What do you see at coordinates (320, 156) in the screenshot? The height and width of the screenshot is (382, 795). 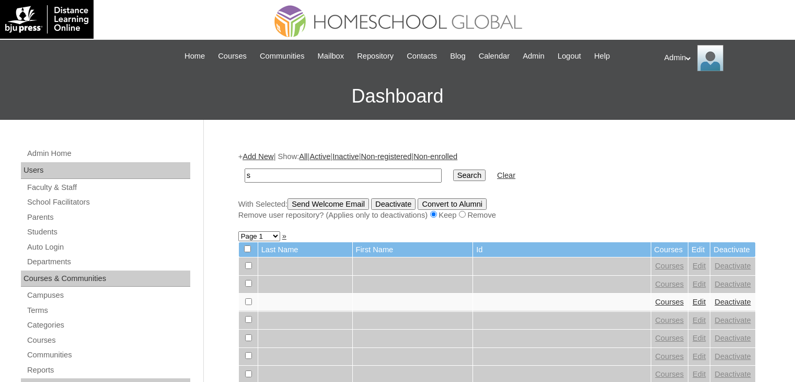 I see `a: Active` at bounding box center [320, 156].